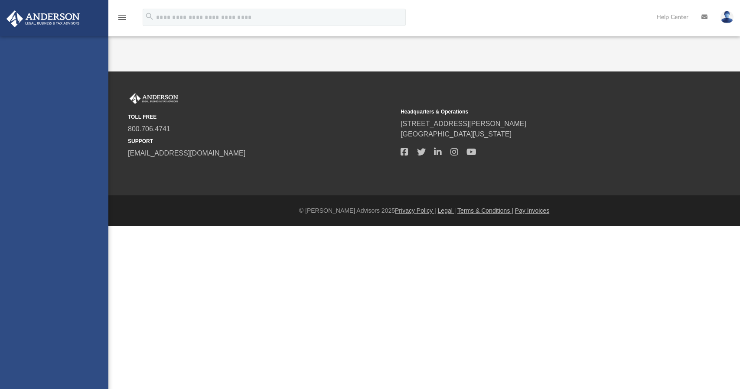 This screenshot has width=740, height=389. I want to click on a: Pay Invoices, so click(532, 211).